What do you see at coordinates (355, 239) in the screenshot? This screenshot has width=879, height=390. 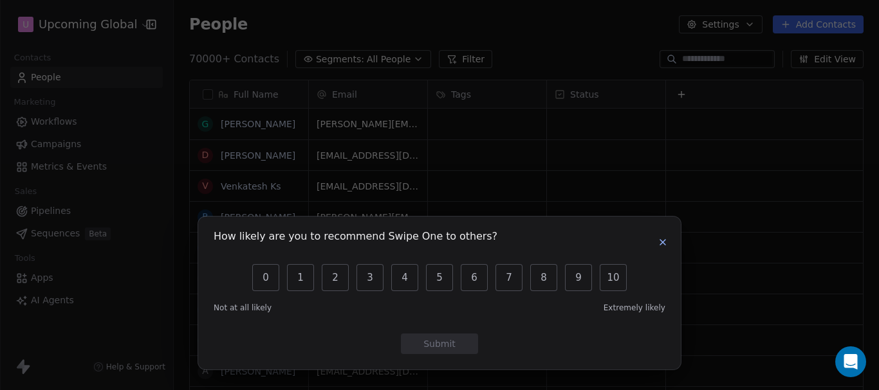 I see `h1: How likely are you to recommend Swipe One to others?` at bounding box center [355, 239].